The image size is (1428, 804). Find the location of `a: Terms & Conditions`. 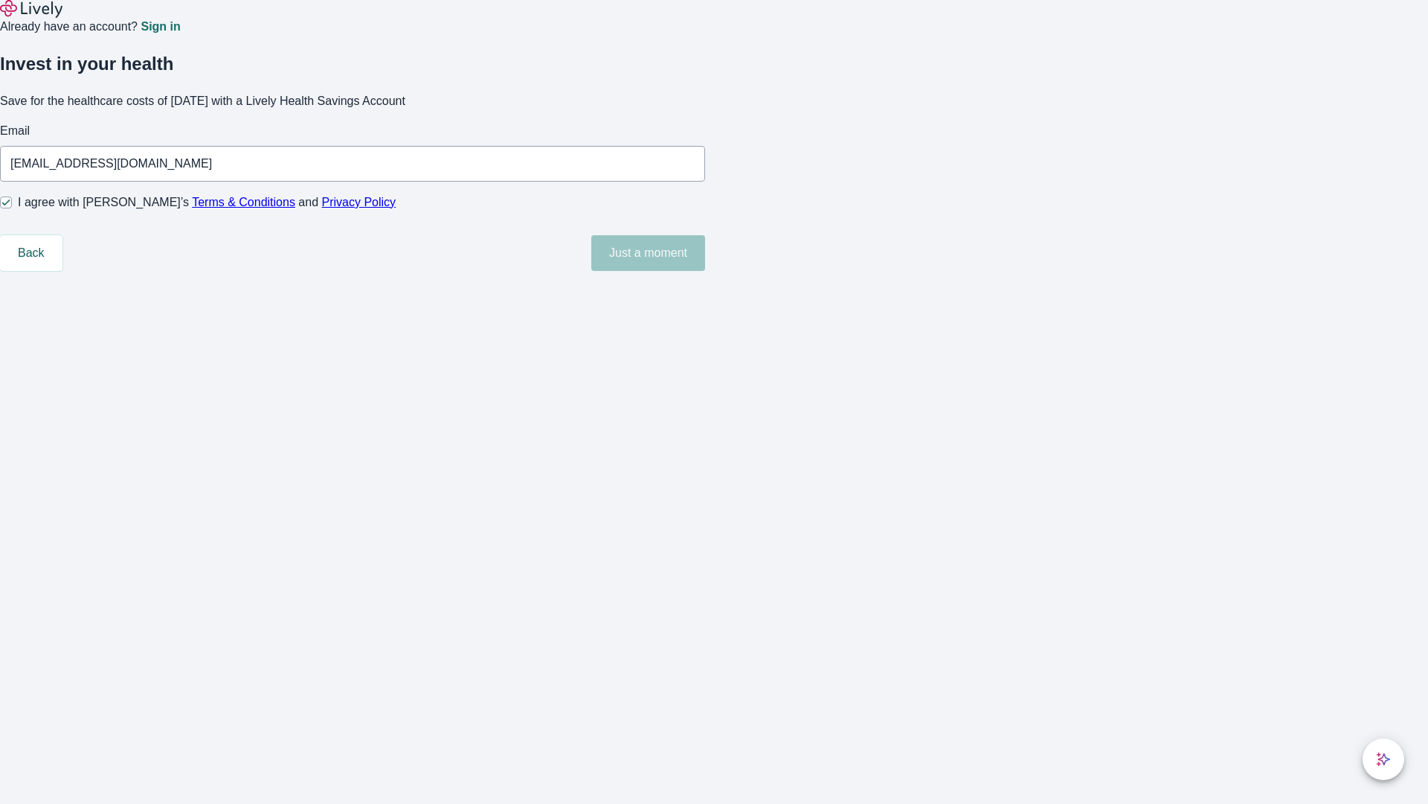

a: Terms & Conditions is located at coordinates (243, 202).